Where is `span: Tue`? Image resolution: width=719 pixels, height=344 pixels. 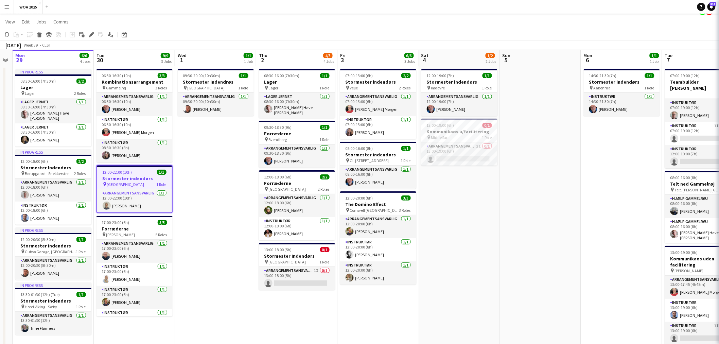
span: Tue is located at coordinates (669, 55).